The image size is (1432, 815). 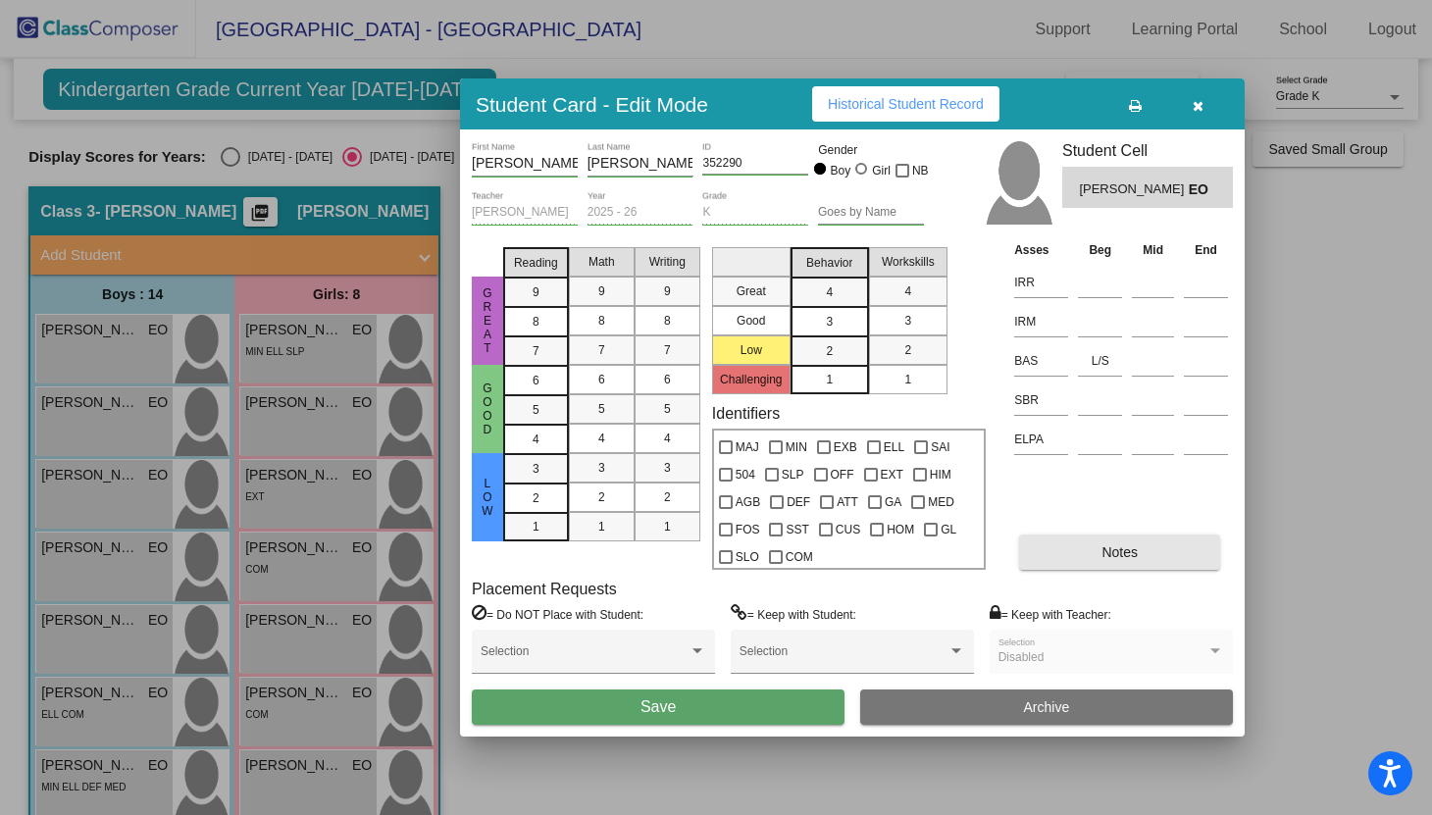 What do you see at coordinates (746, 413) in the screenshot?
I see `label: Identifiers` at bounding box center [746, 413].